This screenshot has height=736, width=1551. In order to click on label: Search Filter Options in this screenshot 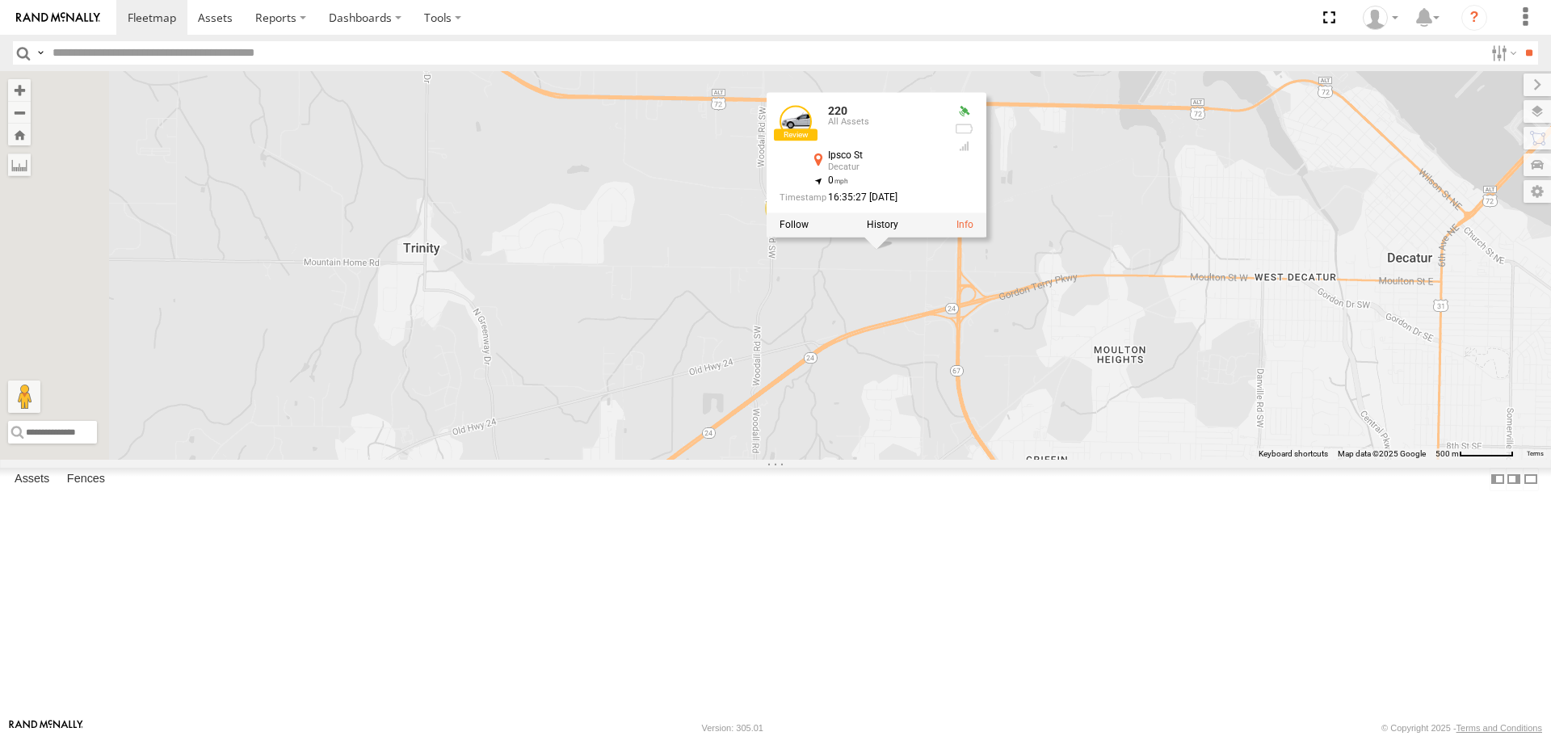, I will do `click(1501, 52)`.